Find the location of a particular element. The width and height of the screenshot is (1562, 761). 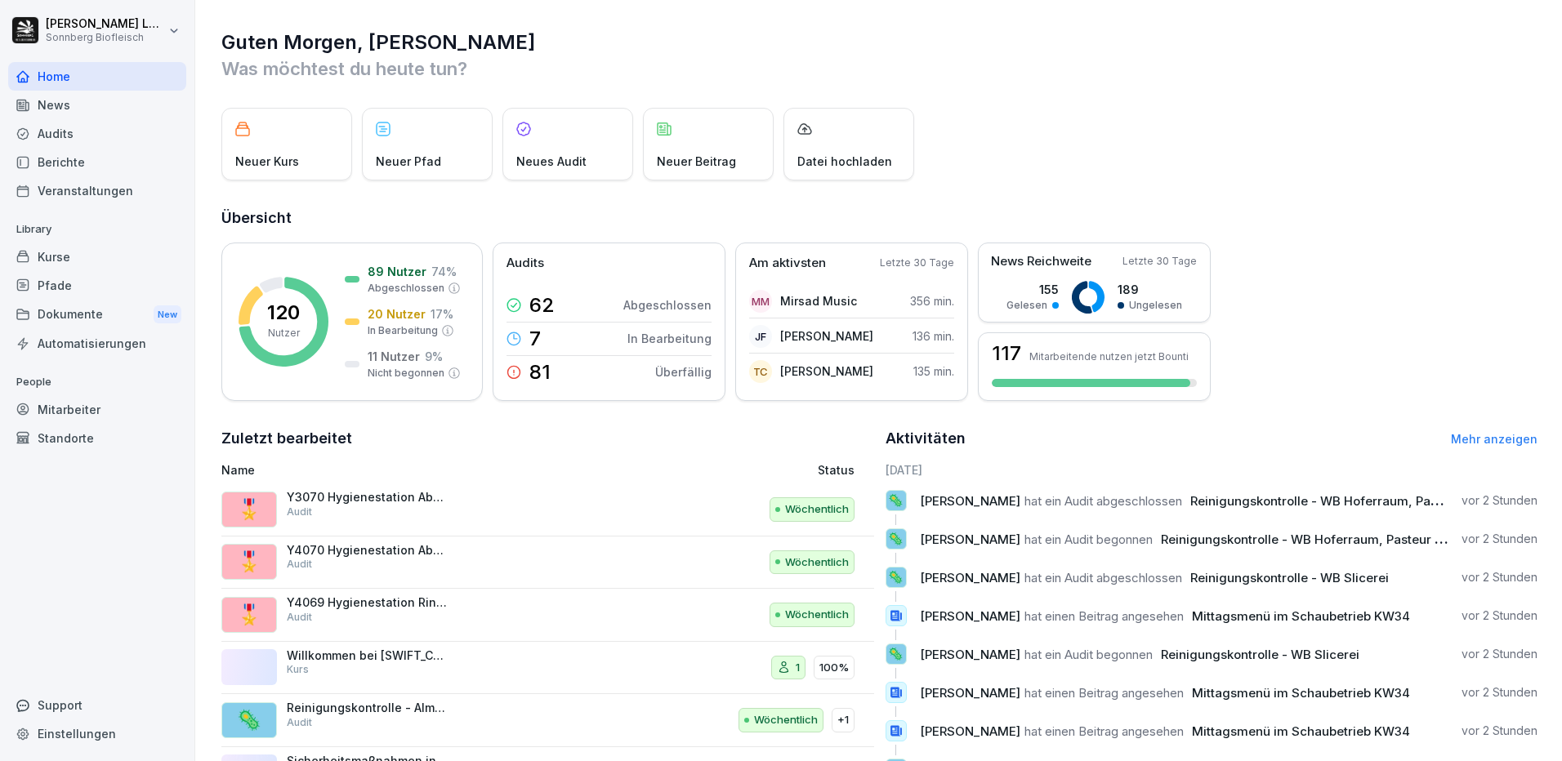

p: Y3070 Hygienestation Abgang Wurstbetrieb is located at coordinates (368, 497).